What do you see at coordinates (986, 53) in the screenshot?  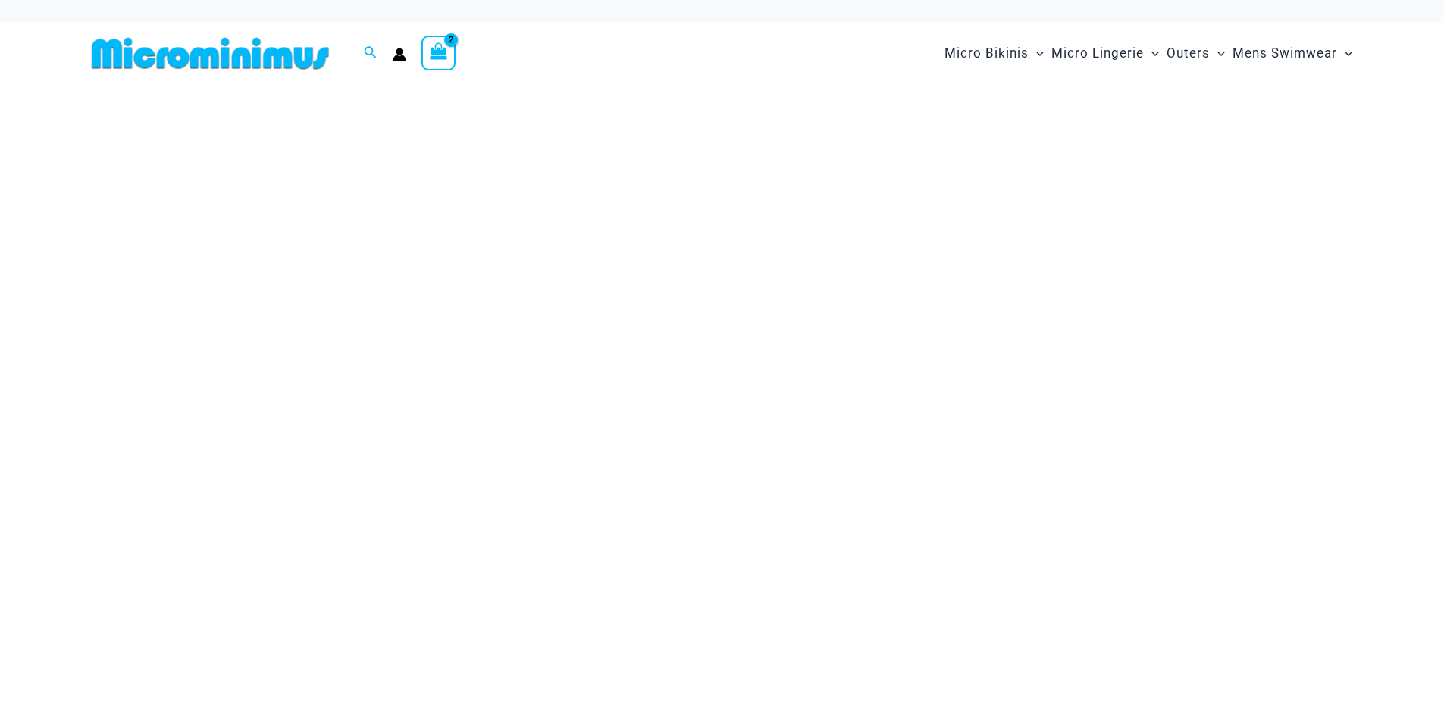 I see `span: Micro Bikinis` at bounding box center [986, 53].